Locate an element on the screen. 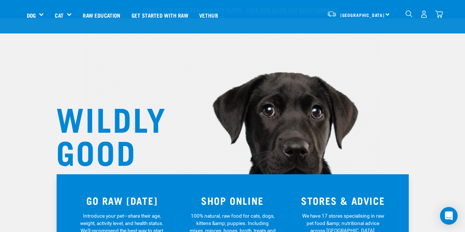 The width and height of the screenshot is (465, 232). a: Raw Education is located at coordinates (102, 15).